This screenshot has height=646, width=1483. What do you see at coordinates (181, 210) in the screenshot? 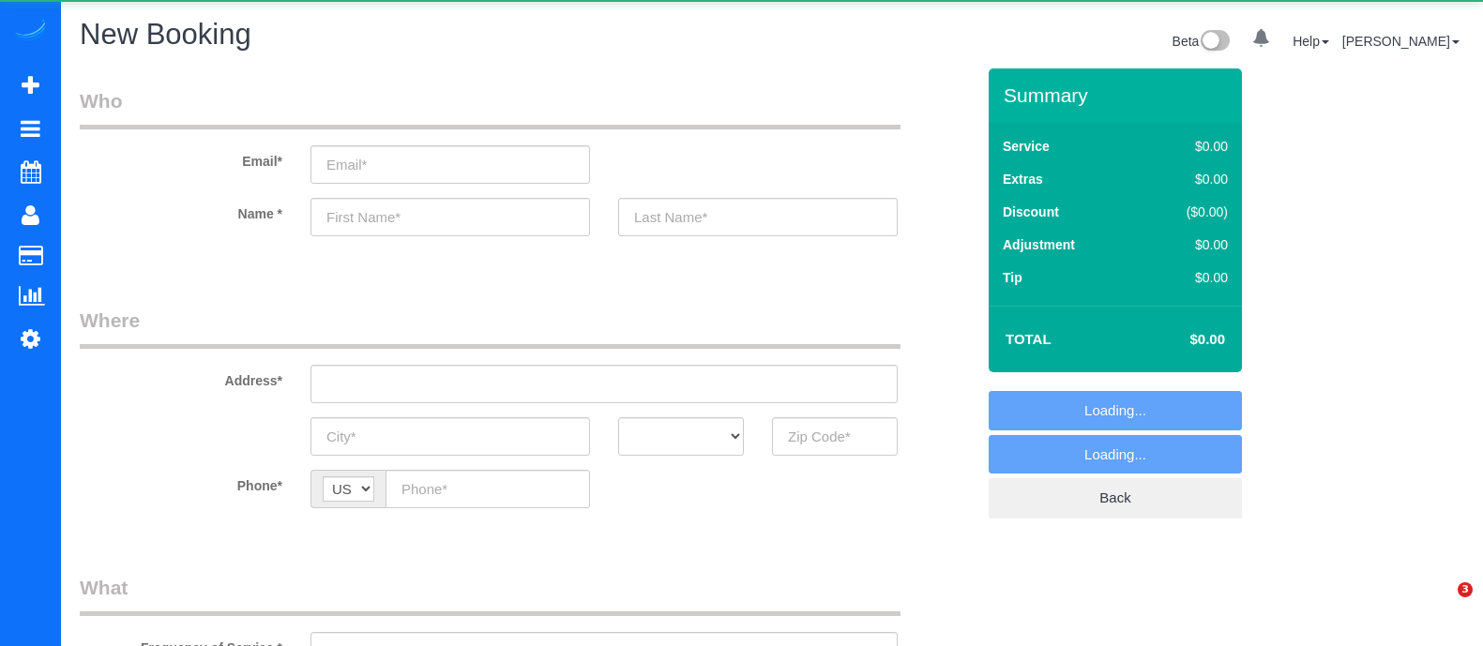
I see `label: Name *` at bounding box center [181, 210].